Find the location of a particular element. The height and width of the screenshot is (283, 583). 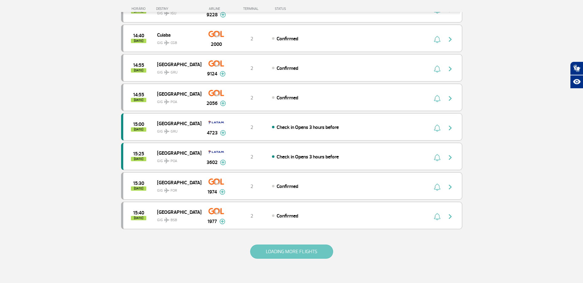

button: Abrir recursos assistivos. is located at coordinates (576, 82).